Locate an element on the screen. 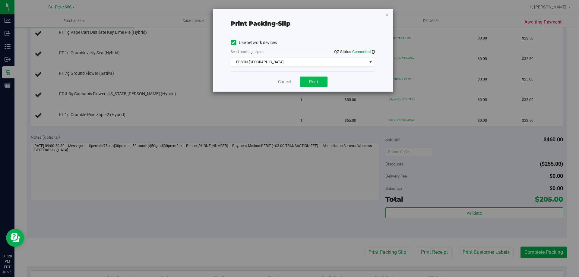 The width and height of the screenshot is (579, 277). span: Print packing-slip is located at coordinates (261, 24).